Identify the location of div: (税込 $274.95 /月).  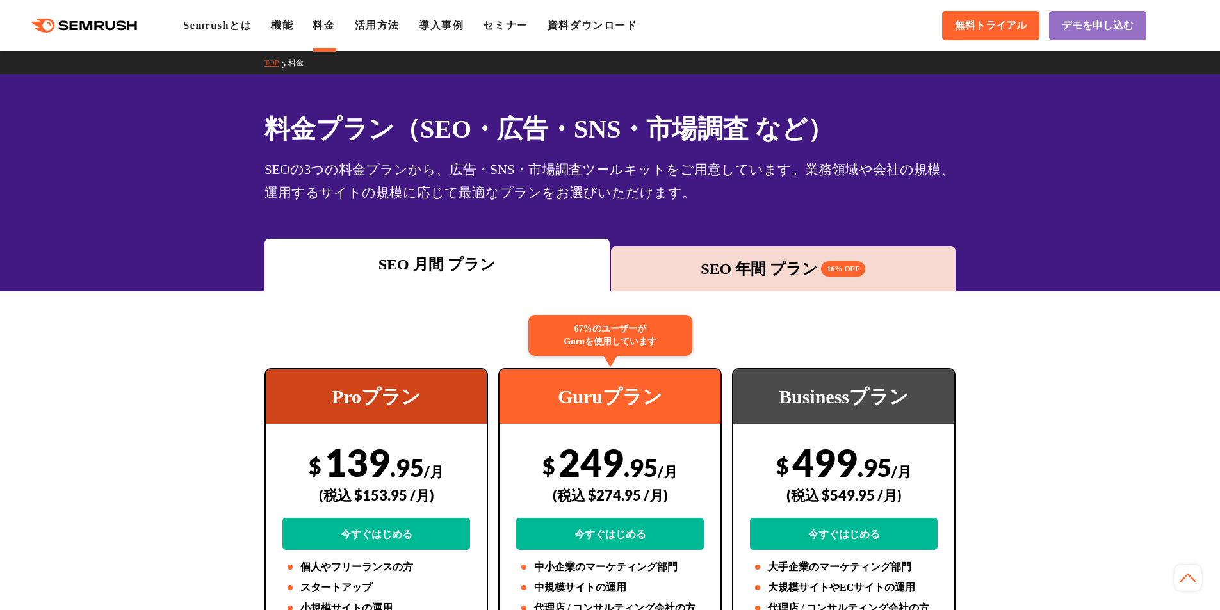
(610, 495).